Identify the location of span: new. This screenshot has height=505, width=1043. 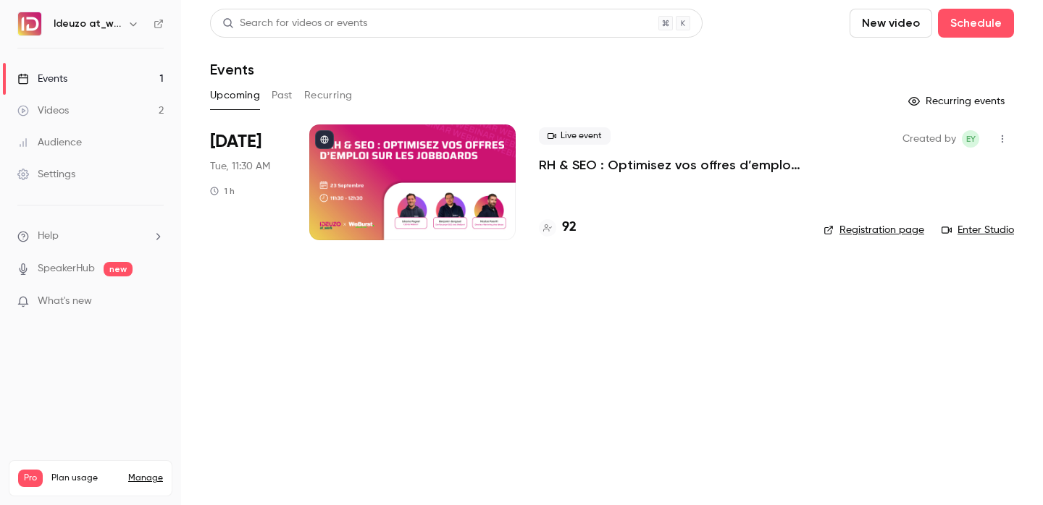
(118, 269).